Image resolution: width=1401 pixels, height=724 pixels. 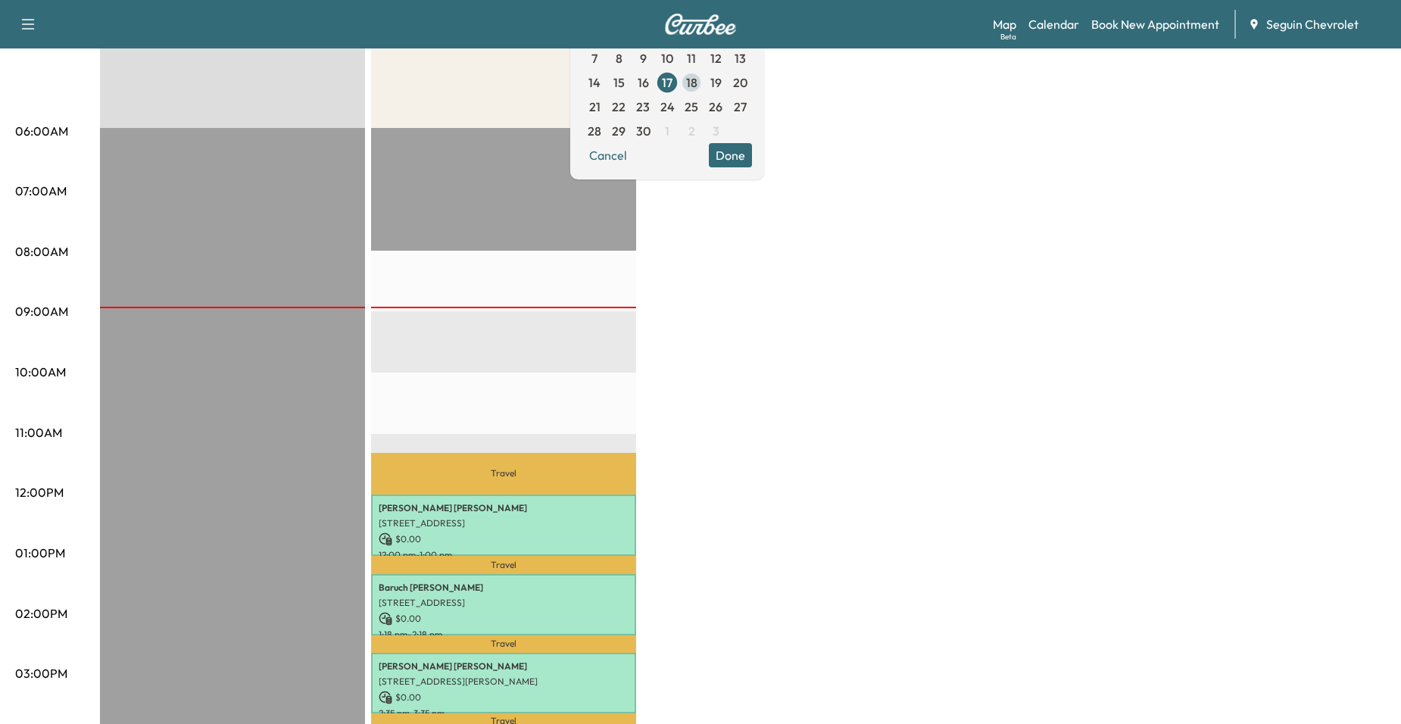 What do you see at coordinates (41, 673) in the screenshot?
I see `p: 03:00PM` at bounding box center [41, 673].